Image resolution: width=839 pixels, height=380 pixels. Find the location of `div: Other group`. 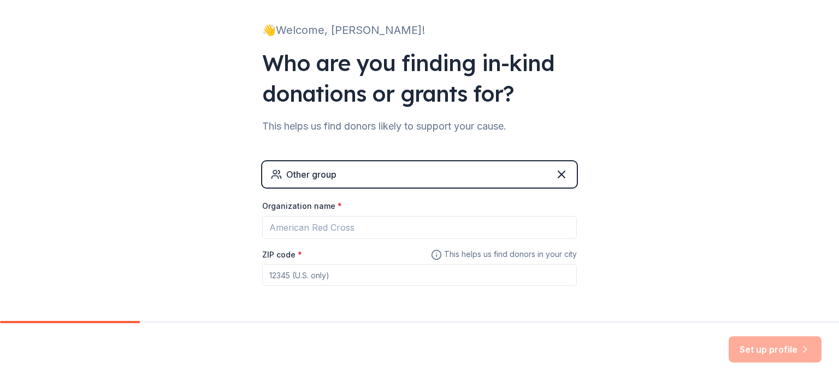

div: Other group is located at coordinates (311, 174).